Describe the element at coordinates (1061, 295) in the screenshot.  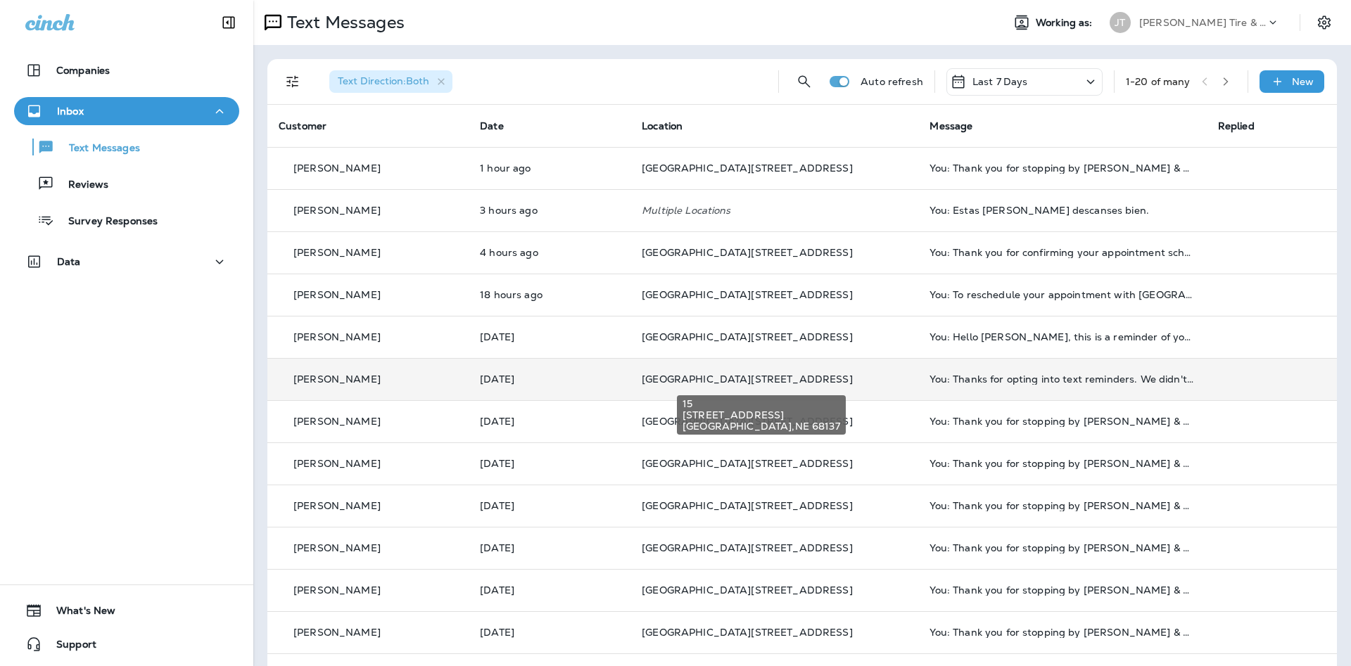
I see `div: You: To reschedule your appointment with South 144th Street, please click the link below: https:/...` at that location.